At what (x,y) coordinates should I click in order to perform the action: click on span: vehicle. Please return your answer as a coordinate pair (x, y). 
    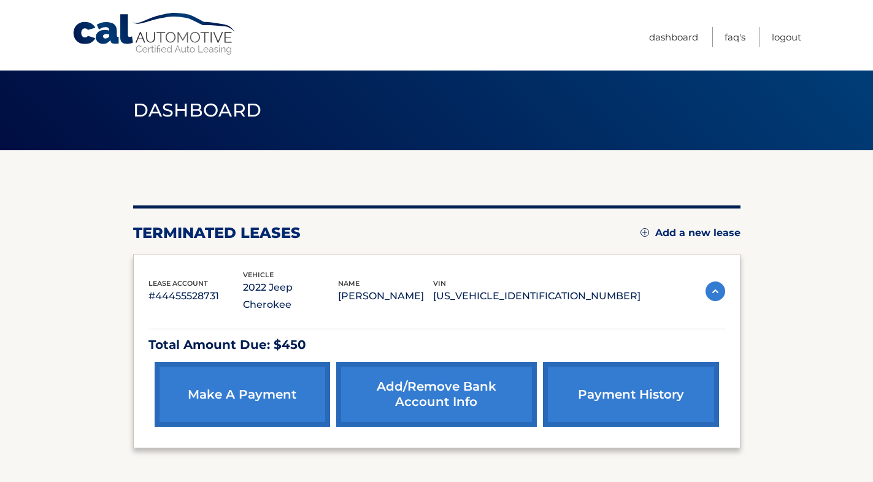
    Looking at the image, I should click on (258, 275).